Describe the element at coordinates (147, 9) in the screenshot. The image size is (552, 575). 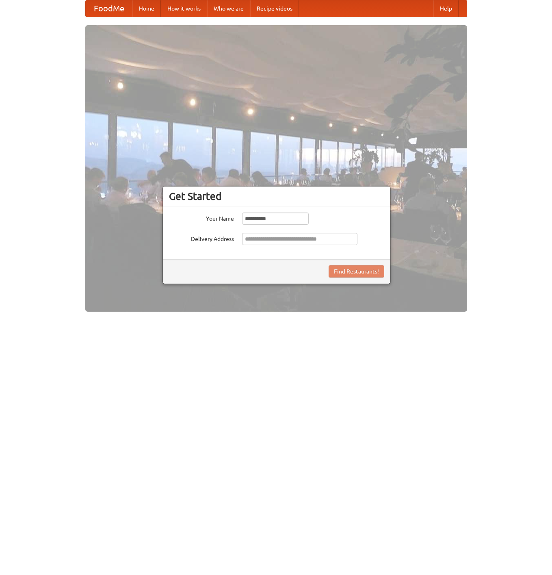
I see `a: Home` at that location.